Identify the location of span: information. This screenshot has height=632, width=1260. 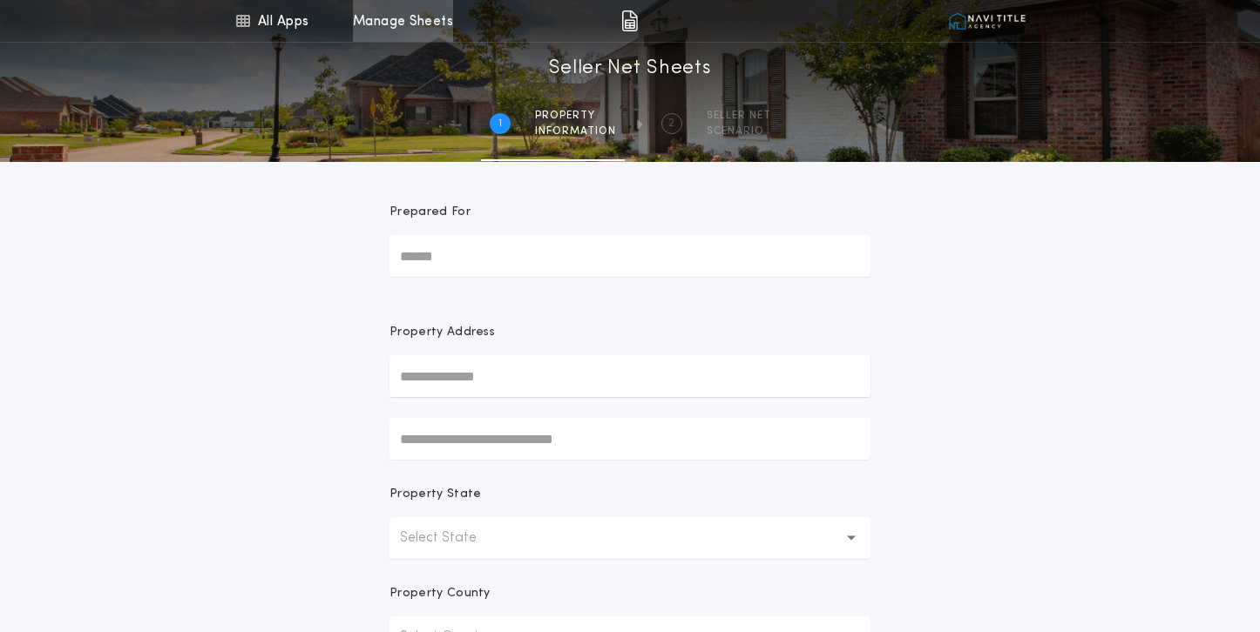
(575, 132).